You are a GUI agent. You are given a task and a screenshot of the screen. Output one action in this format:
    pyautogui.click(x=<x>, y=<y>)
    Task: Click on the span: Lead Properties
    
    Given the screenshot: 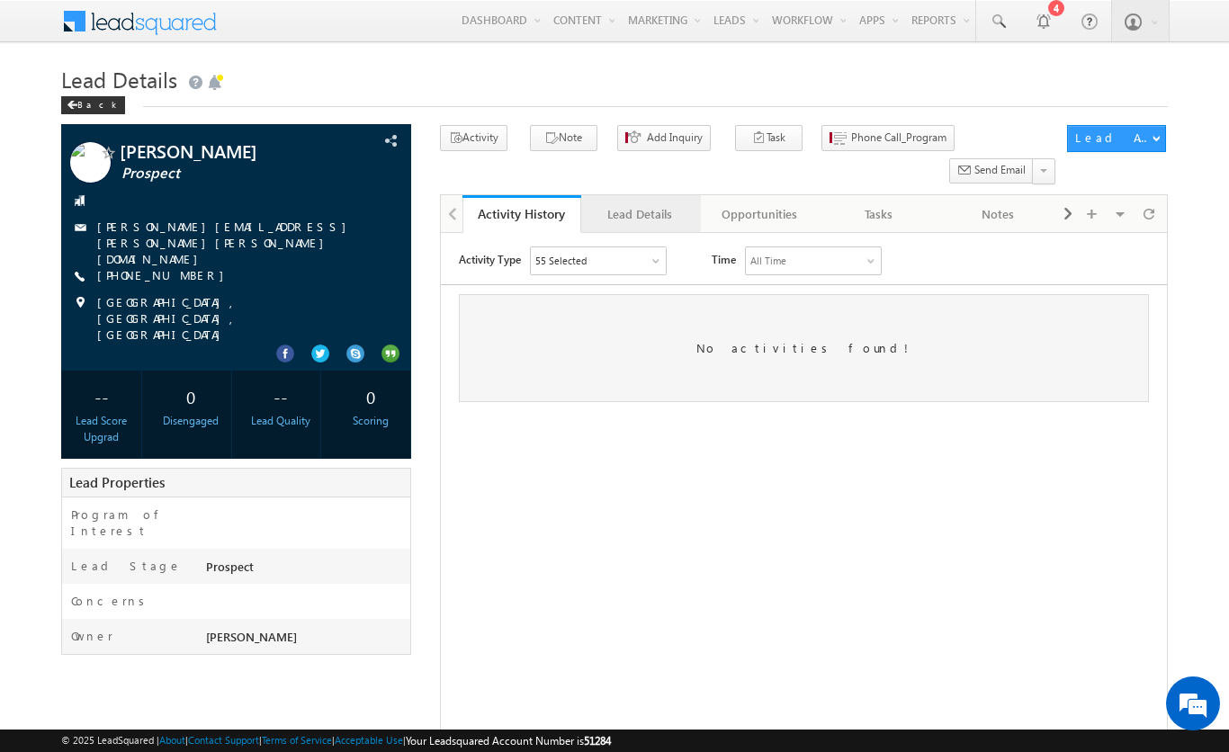 What is the action you would take?
    pyautogui.click(x=117, y=482)
    